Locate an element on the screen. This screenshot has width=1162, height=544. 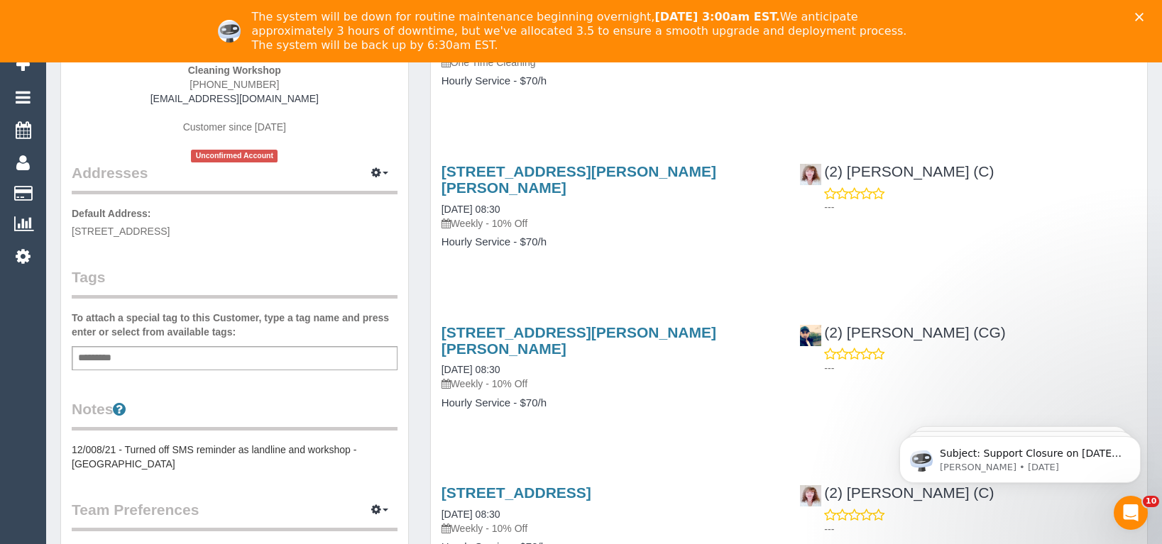
legend: Tags is located at coordinates (234, 282).